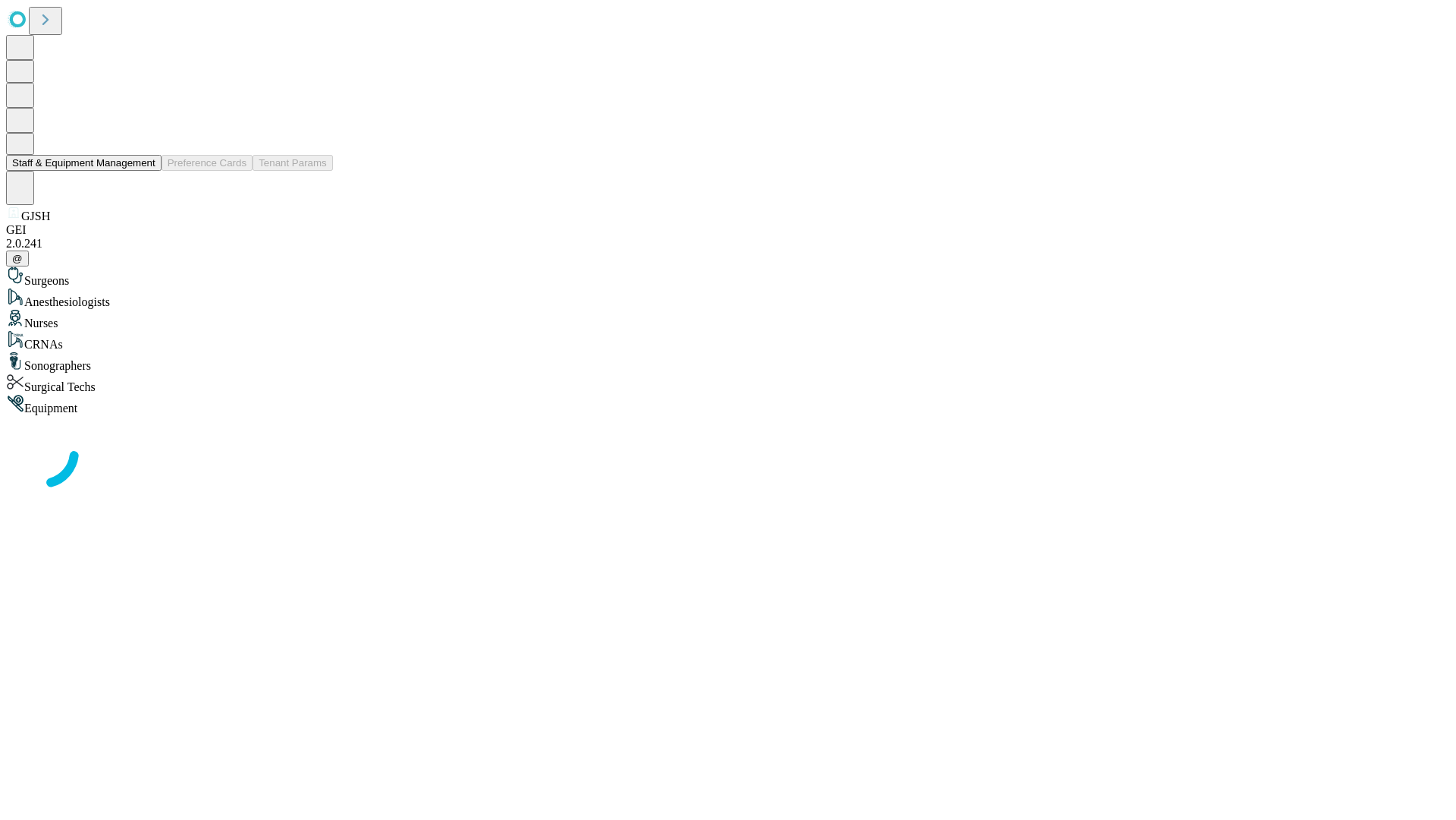 This screenshot has height=820, width=1456. What do you see at coordinates (728, 229) in the screenshot?
I see `div: GEI` at bounding box center [728, 229].